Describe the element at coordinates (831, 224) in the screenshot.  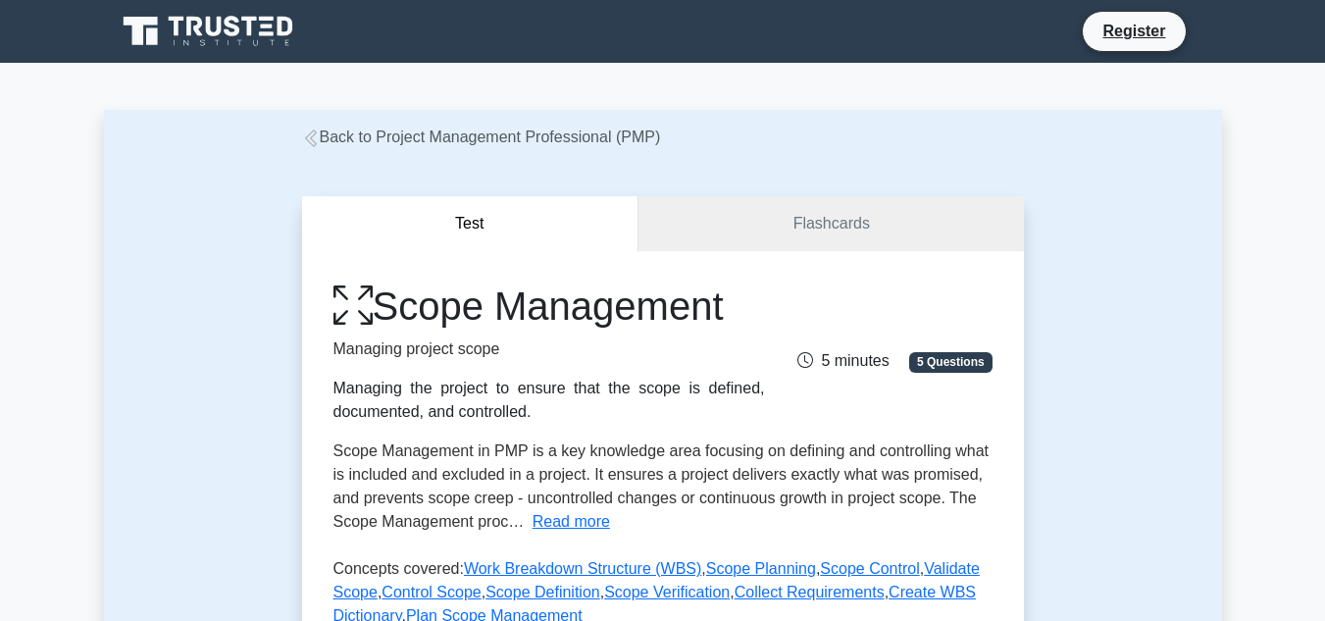
I see `a: Flashcards` at that location.